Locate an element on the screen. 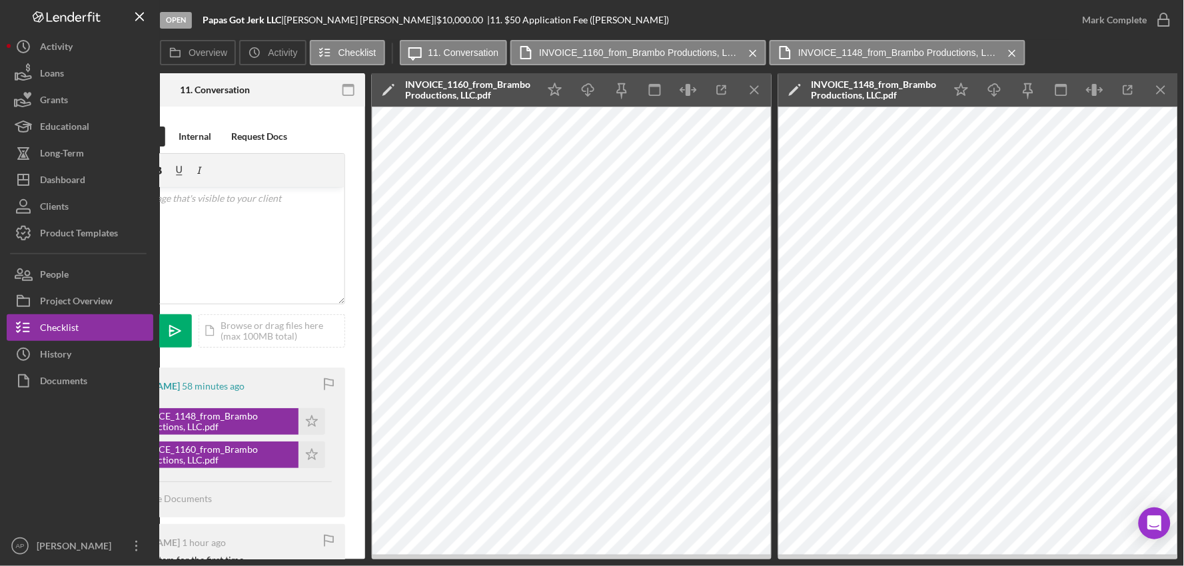  text: AP is located at coordinates (20, 546).